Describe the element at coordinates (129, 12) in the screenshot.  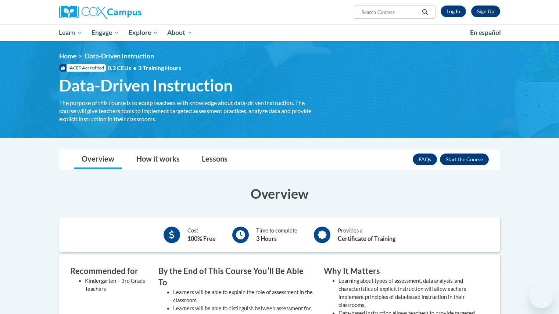
I see `a: Cox Campus` at that location.